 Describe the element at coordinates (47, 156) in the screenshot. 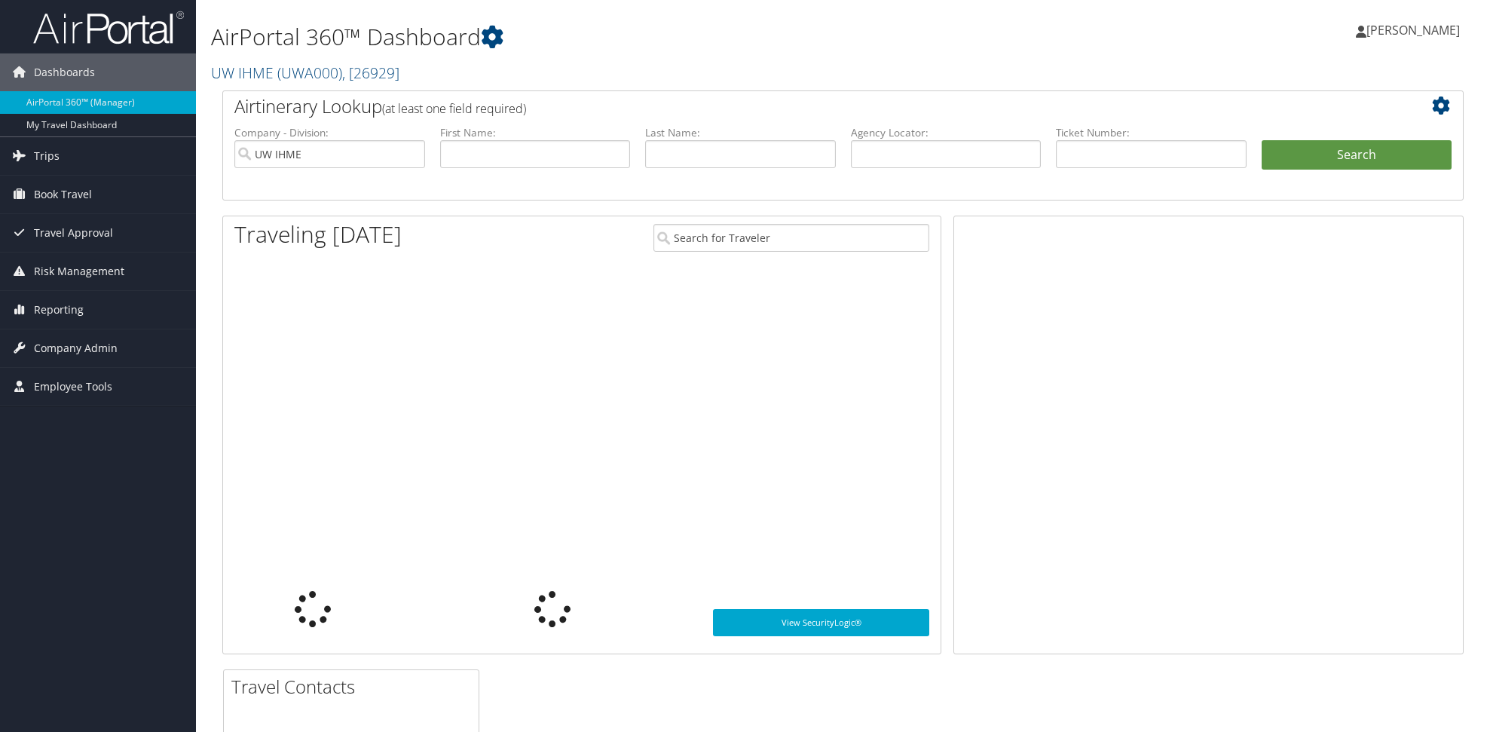

I see `span: Trips` at that location.